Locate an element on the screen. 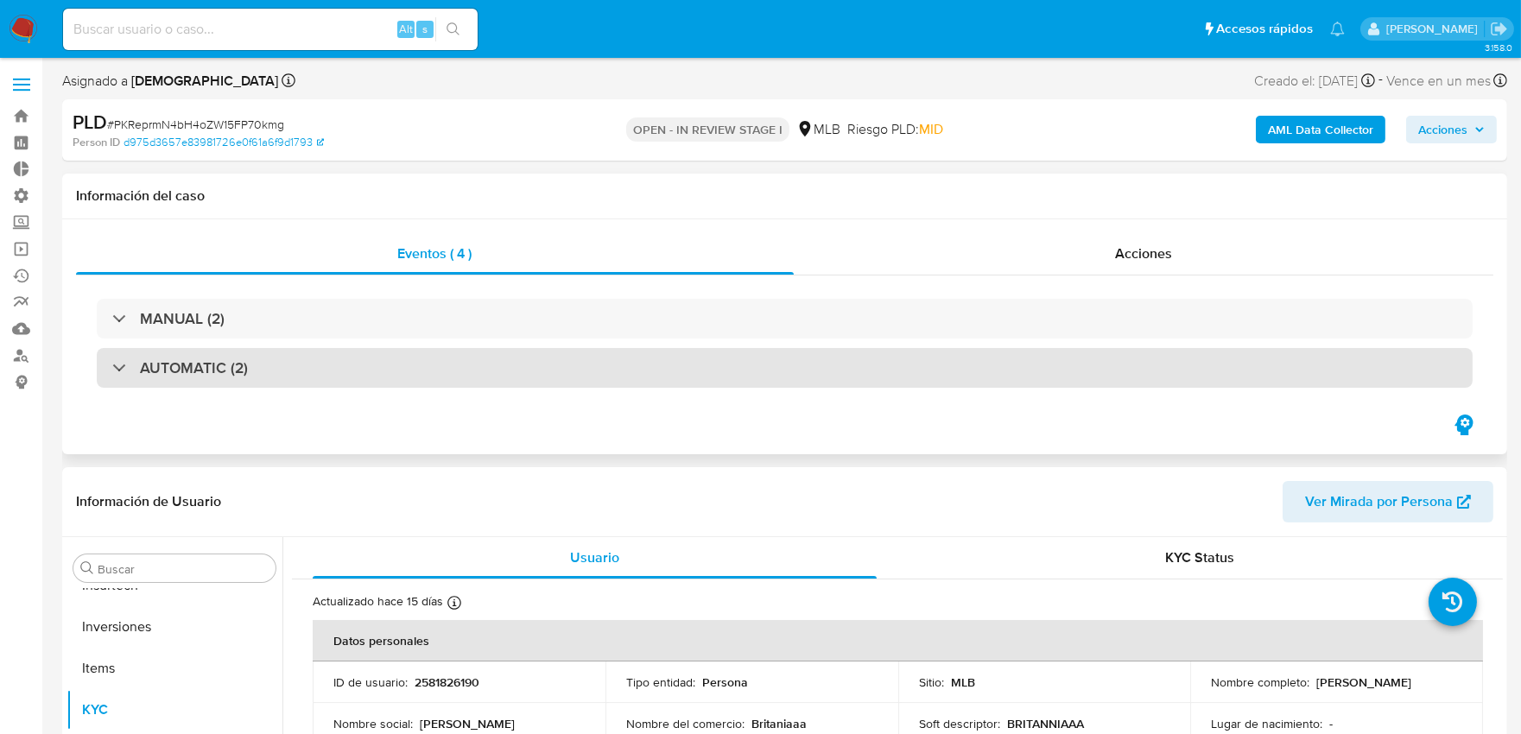 This screenshot has width=1521, height=734. input: Buscar is located at coordinates (183, 569).